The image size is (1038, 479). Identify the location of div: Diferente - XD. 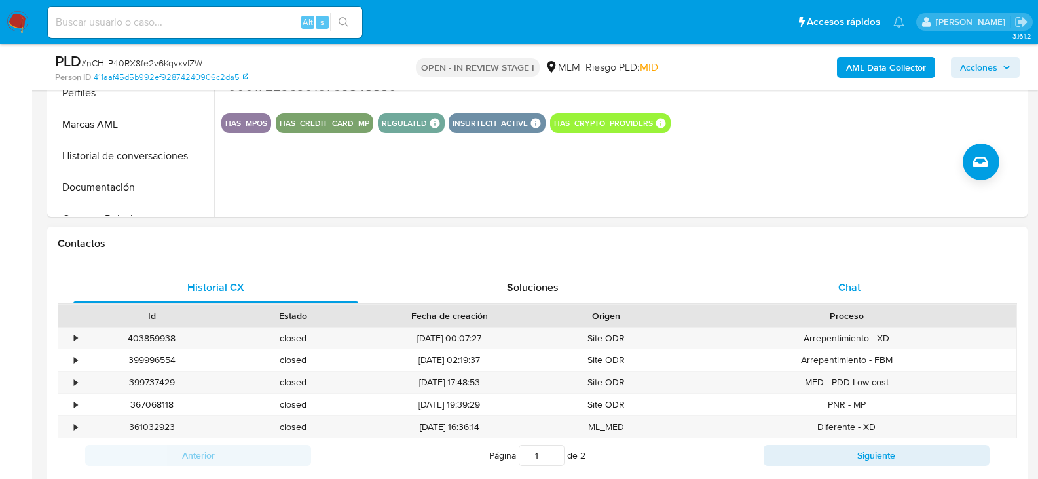
(846, 426).